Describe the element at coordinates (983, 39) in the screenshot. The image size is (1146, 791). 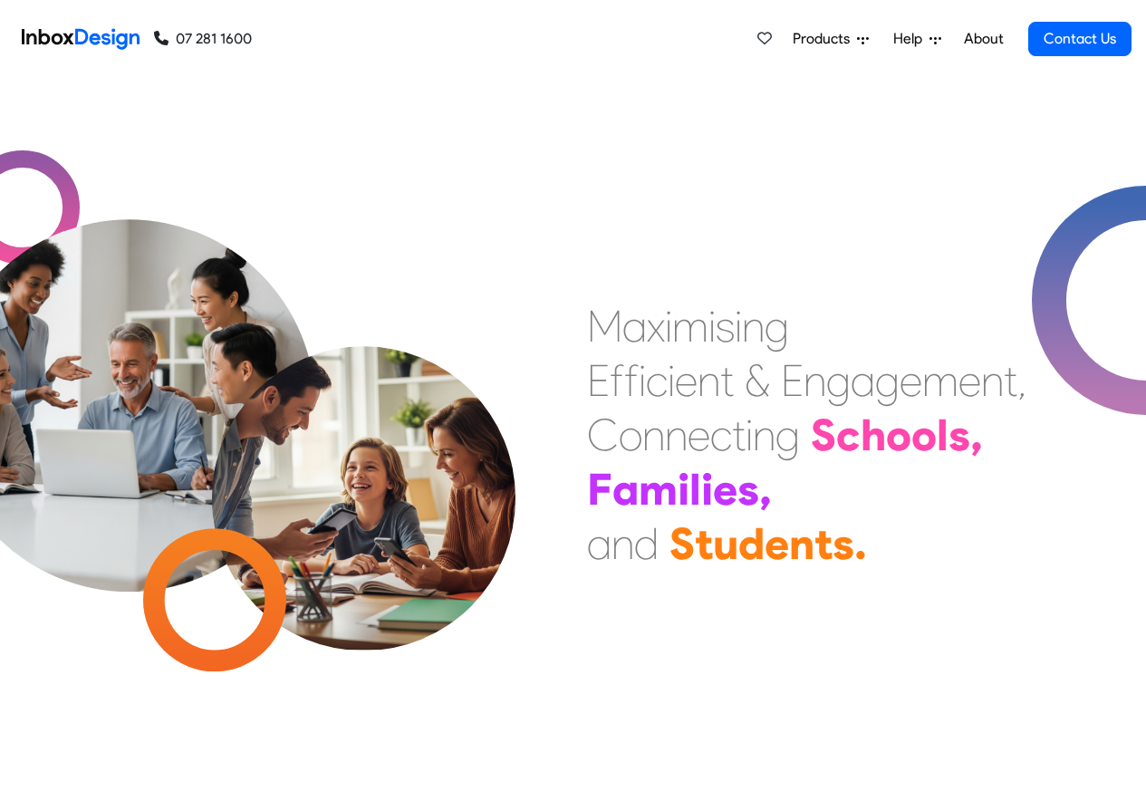
I see `a: About` at that location.